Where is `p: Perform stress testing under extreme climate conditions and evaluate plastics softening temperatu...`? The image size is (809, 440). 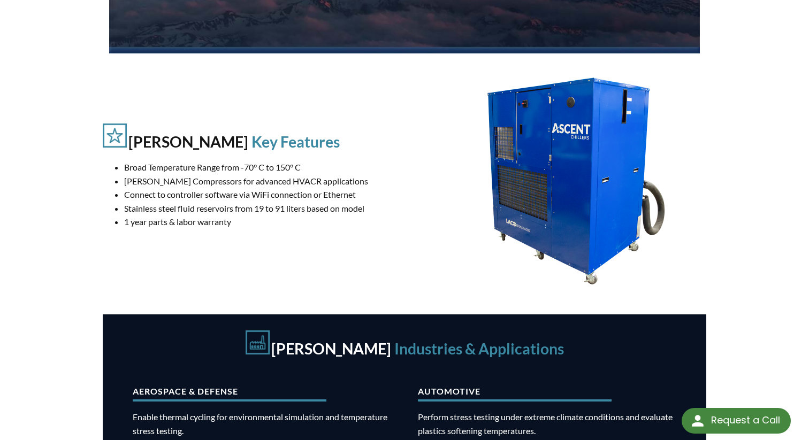
p: Perform stress testing under extreme climate conditions and evaluate plastics softening temperatu... is located at coordinates (547, 424).